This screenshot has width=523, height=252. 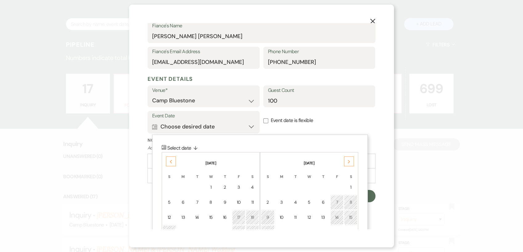 I want to click on label: Fiance's Name, so click(x=261, y=26).